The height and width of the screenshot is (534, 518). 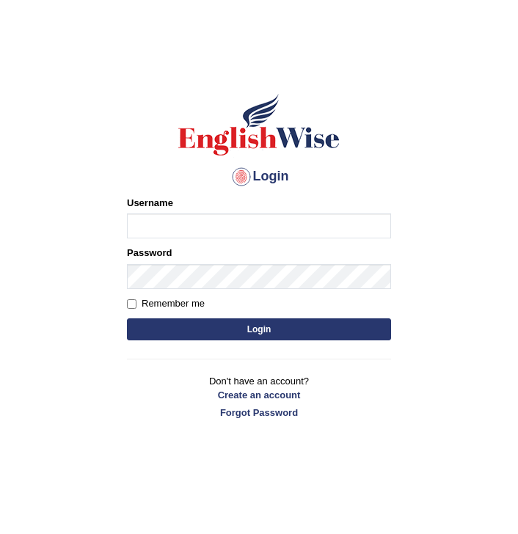 I want to click on h4: Login, so click(x=259, y=177).